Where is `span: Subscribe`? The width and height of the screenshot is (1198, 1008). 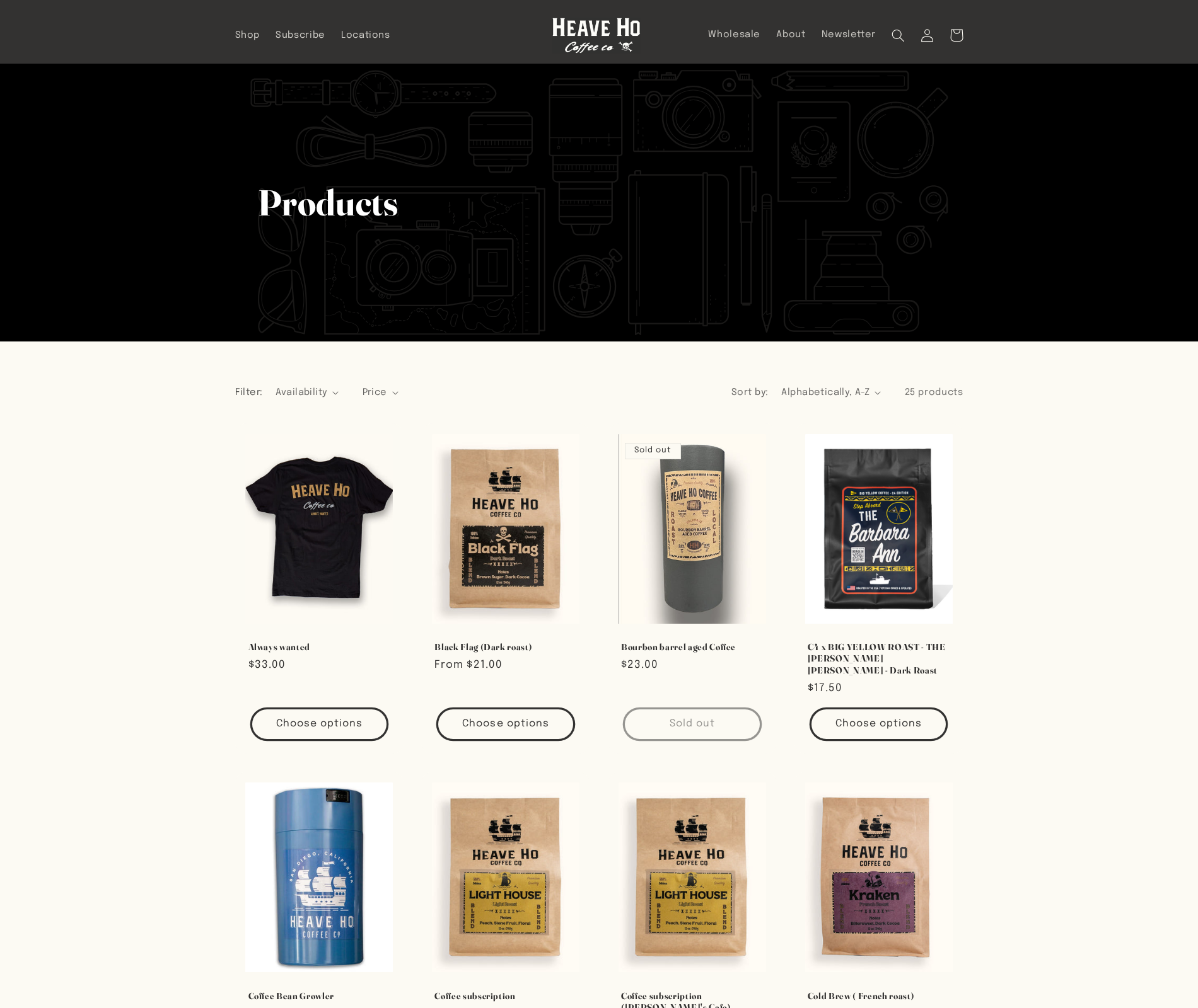
span: Subscribe is located at coordinates (300, 35).